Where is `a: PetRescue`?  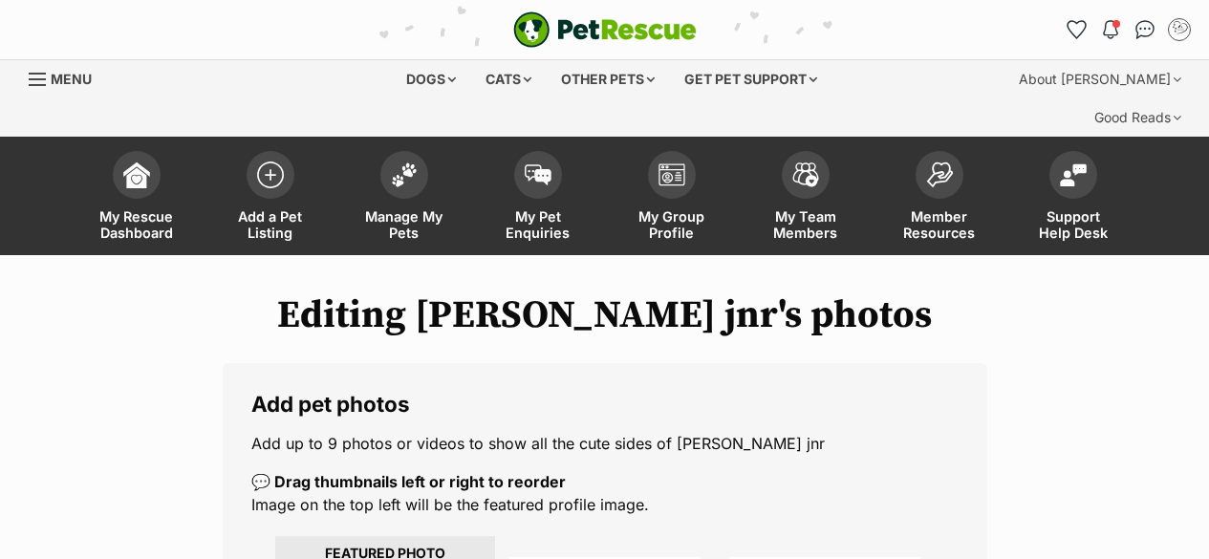 a: PetRescue is located at coordinates (605, 30).